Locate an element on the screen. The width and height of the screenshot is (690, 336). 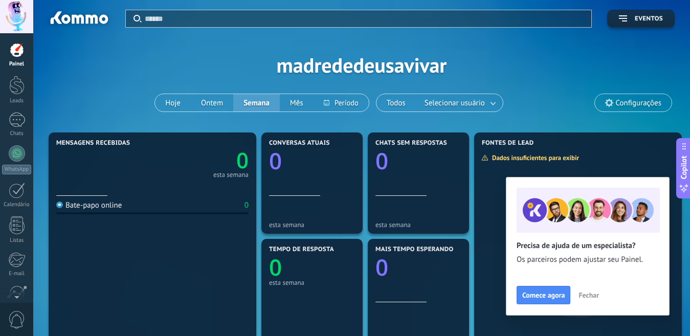
div: 0 is located at coordinates (247, 205).